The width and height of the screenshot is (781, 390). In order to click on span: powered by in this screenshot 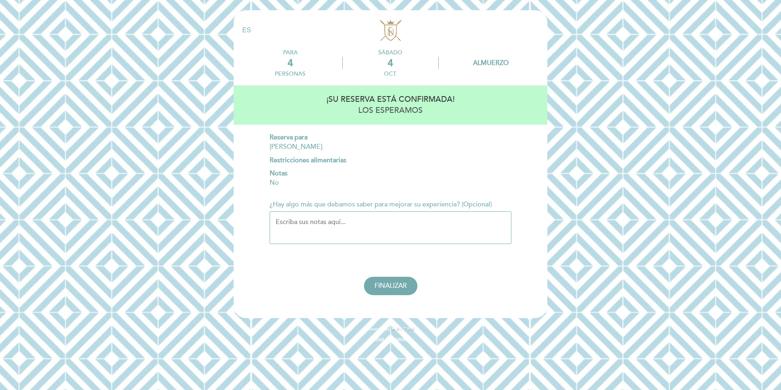, I will do `click(378, 329)`.